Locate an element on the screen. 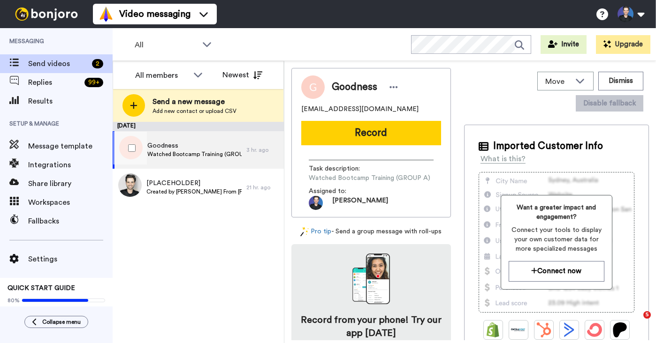 Image resolution: width=656 pixels, height=343 pixels. button: Newest is located at coordinates (242, 75).